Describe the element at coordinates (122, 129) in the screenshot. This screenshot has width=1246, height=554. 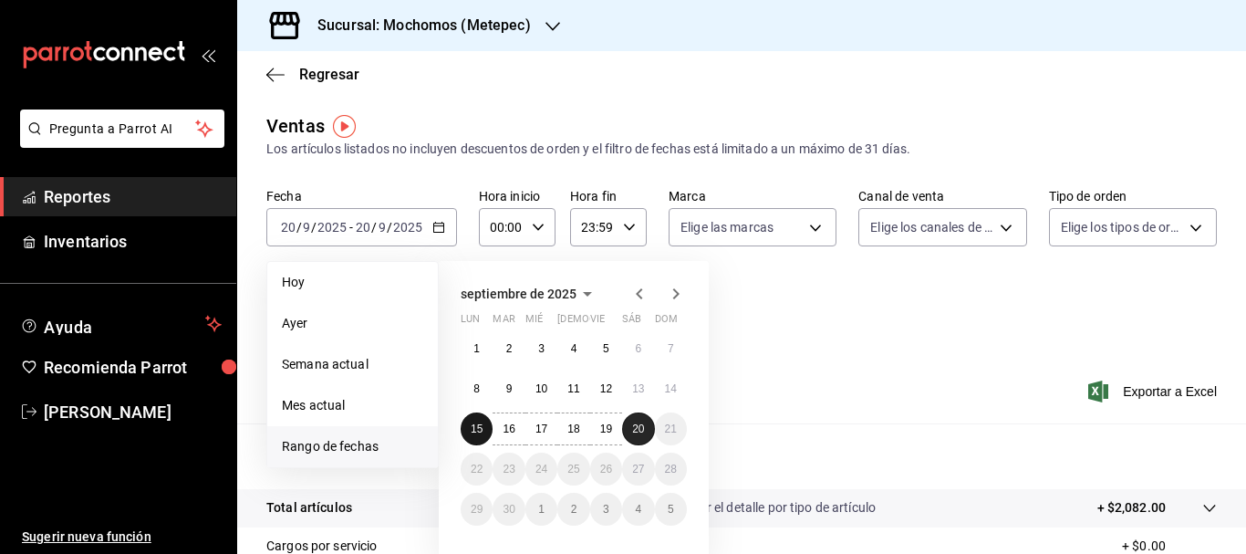
I see `button: Pregunta a Parrot AI` at that location.